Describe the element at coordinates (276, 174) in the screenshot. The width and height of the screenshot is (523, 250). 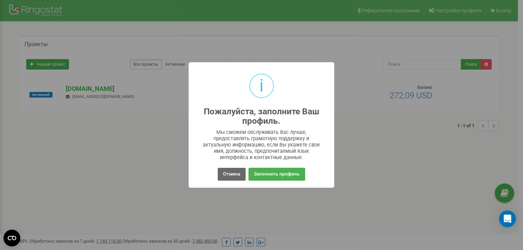
I see `button: Заполнить профиль` at that location.